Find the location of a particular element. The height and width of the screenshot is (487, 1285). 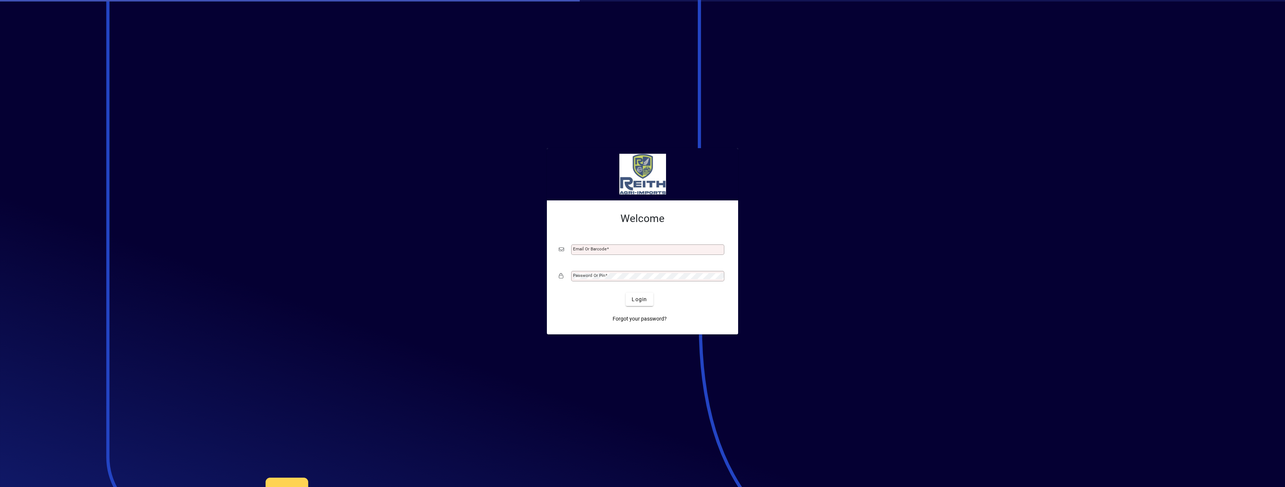

span: Login is located at coordinates (639, 300).